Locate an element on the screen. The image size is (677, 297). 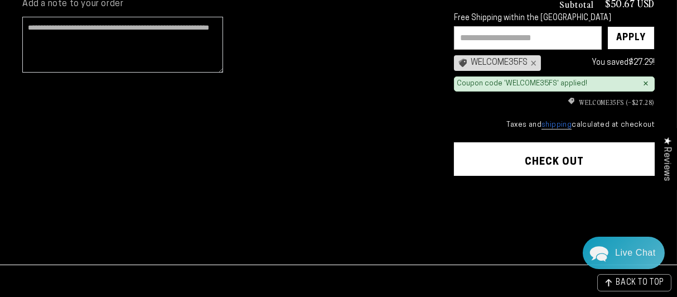
div: Chat widget toggle is located at coordinates (623, 253).